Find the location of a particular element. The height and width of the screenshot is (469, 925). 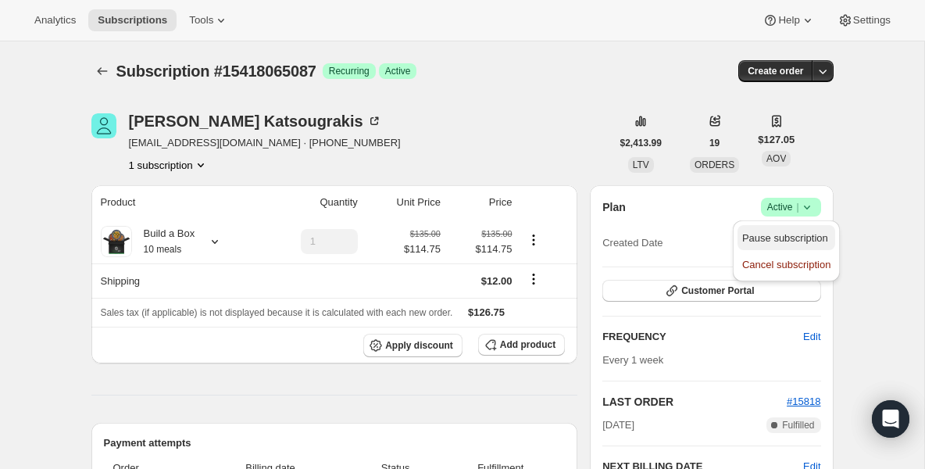

a: #15818 is located at coordinates (803, 401).